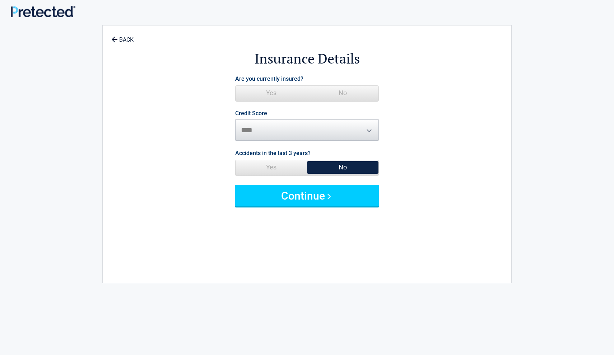 The height and width of the screenshot is (355, 614). I want to click on label: Accidents in the last 3 years?, so click(273, 153).